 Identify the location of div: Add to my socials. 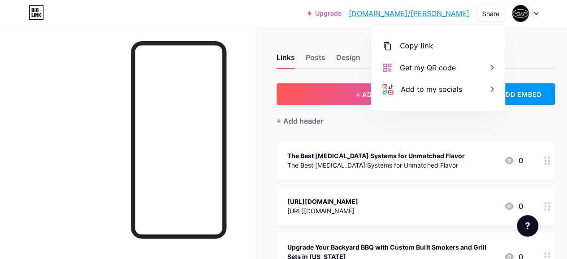
(432, 89).